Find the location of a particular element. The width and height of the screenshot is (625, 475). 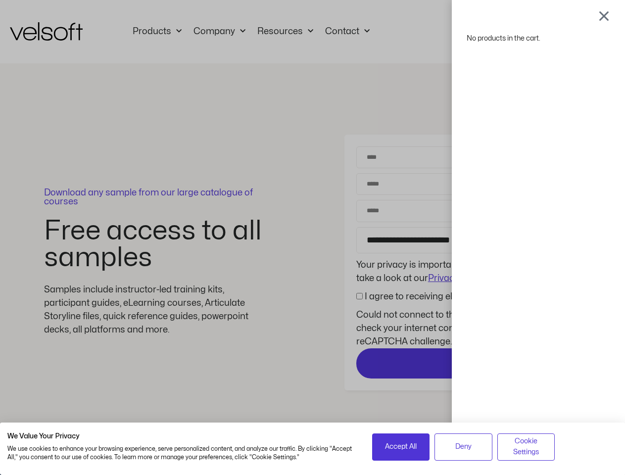

button: Adjust cookie preferences is located at coordinates (526, 447).